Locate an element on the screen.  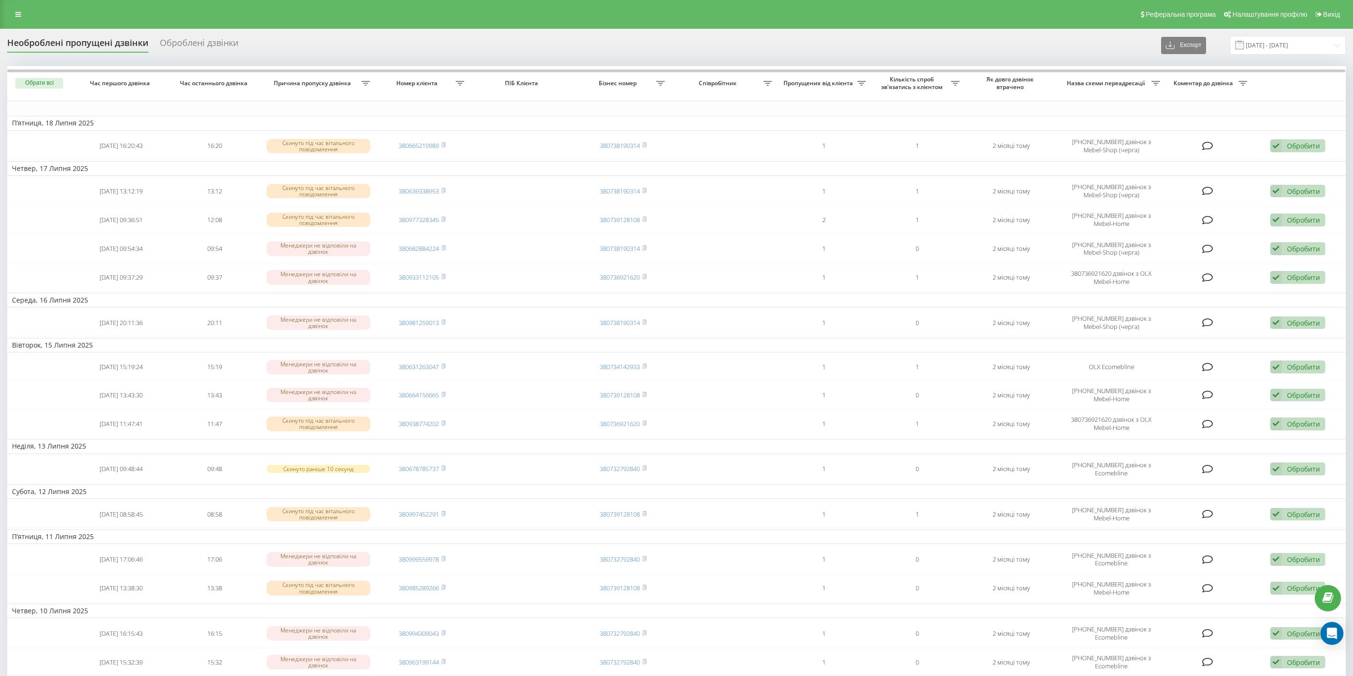
a: 380665210989 is located at coordinates (419, 145).